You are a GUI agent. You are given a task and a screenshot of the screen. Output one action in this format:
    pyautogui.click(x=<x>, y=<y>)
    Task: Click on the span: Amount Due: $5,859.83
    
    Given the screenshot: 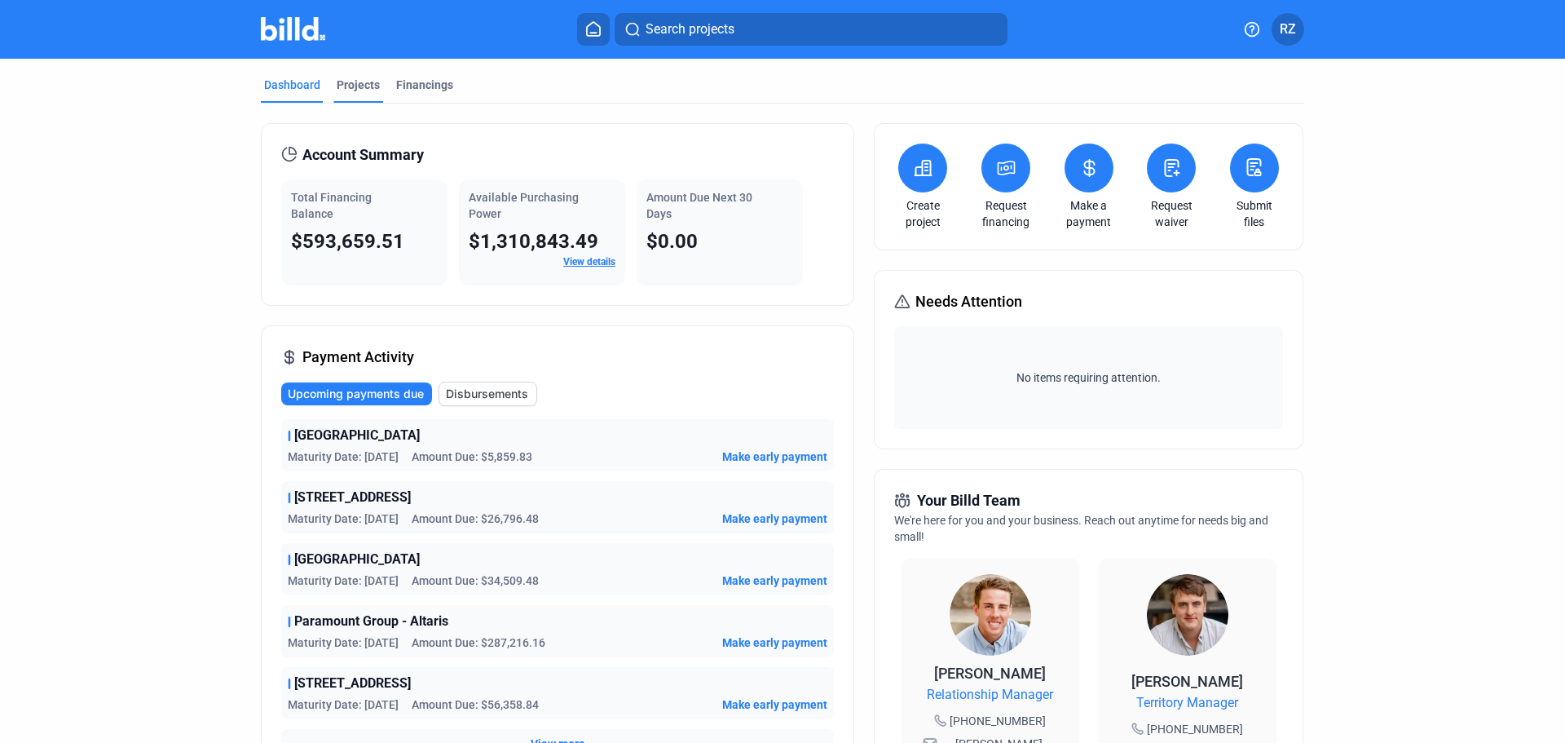 What is the action you would take?
    pyautogui.click(x=472, y=456)
    